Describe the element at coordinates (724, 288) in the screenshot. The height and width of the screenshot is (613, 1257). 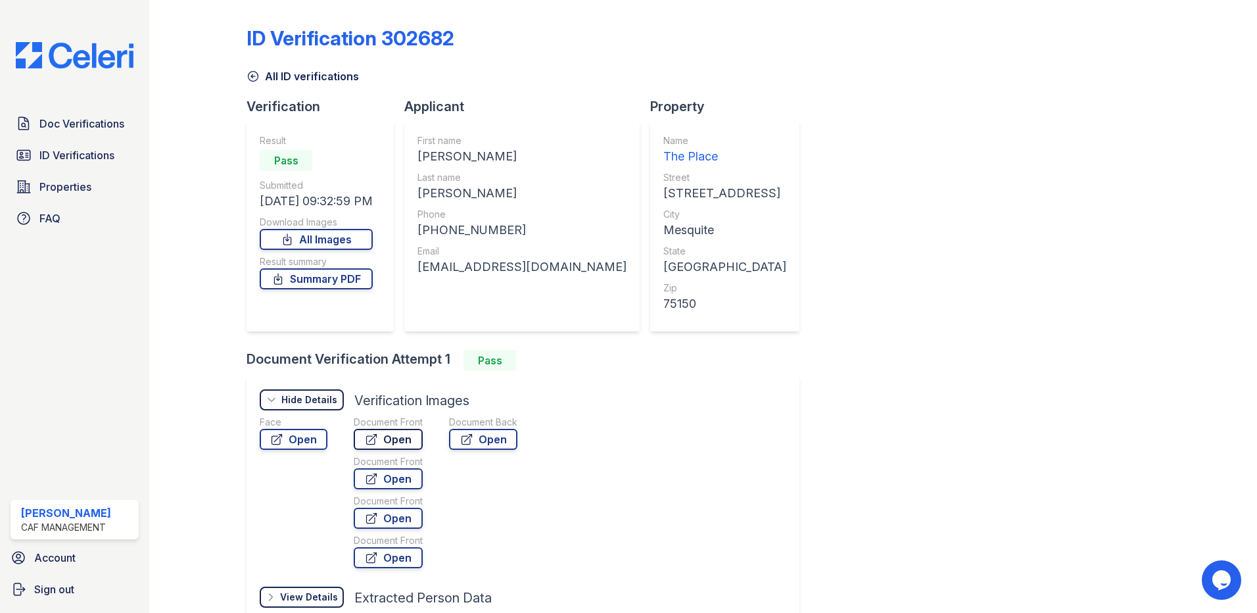
I see `div: Zip` at that location.